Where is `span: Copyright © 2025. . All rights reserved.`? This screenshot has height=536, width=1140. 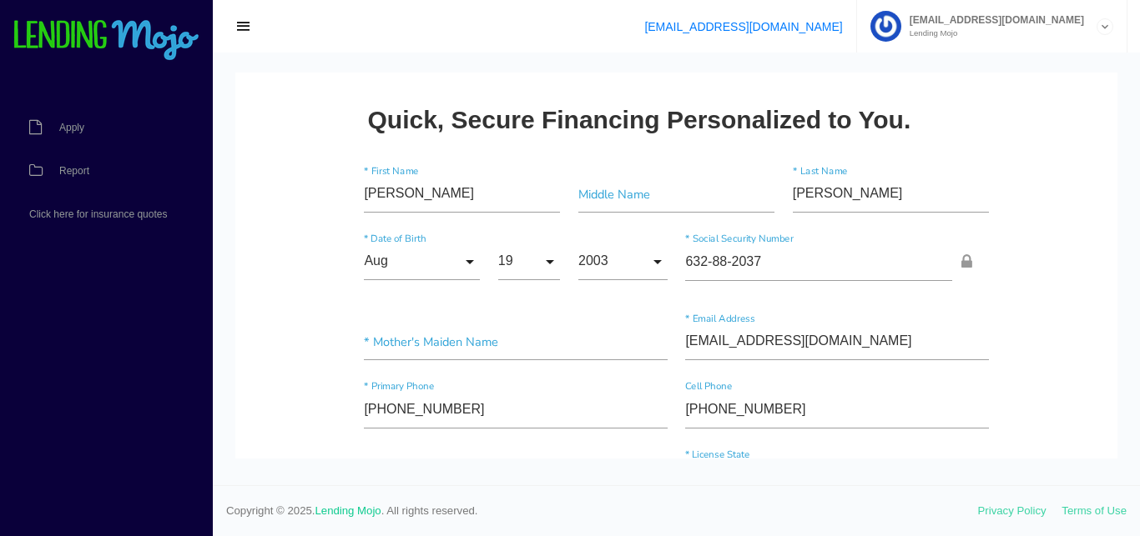
span: Copyright © 2025. . All rights reserved. is located at coordinates (601, 511).